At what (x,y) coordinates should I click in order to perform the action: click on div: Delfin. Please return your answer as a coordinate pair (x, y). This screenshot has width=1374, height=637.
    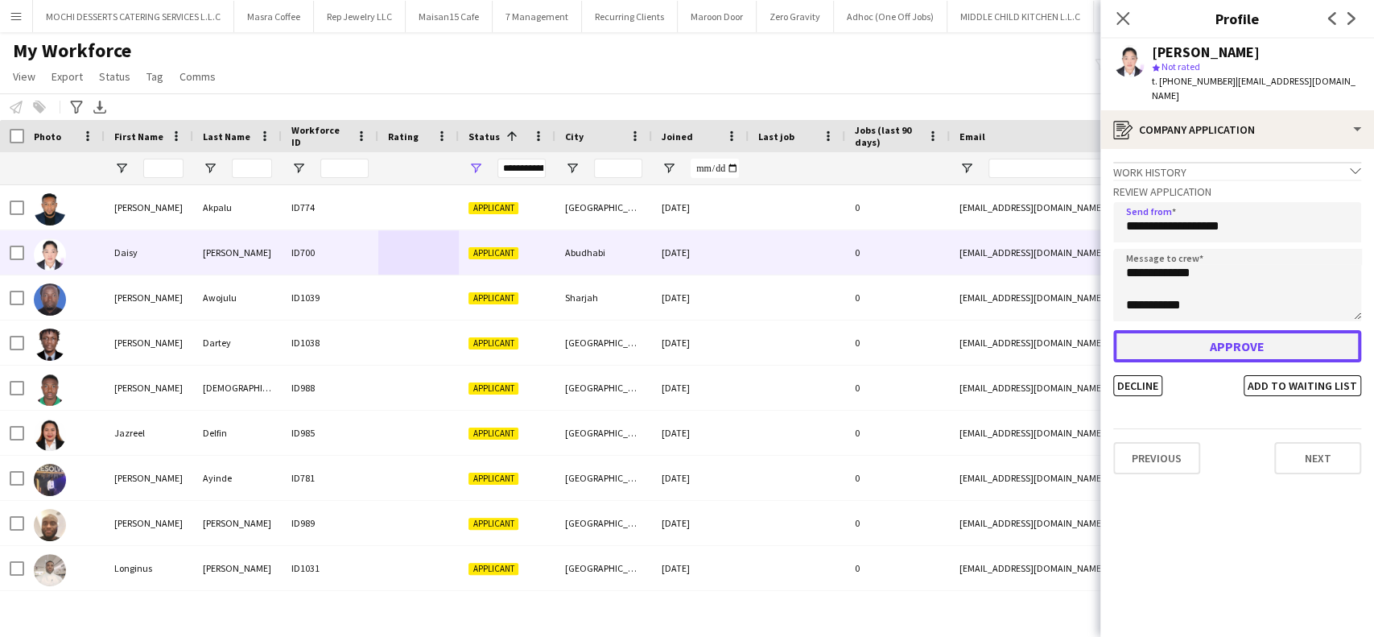
    Looking at the image, I should click on (238, 432).